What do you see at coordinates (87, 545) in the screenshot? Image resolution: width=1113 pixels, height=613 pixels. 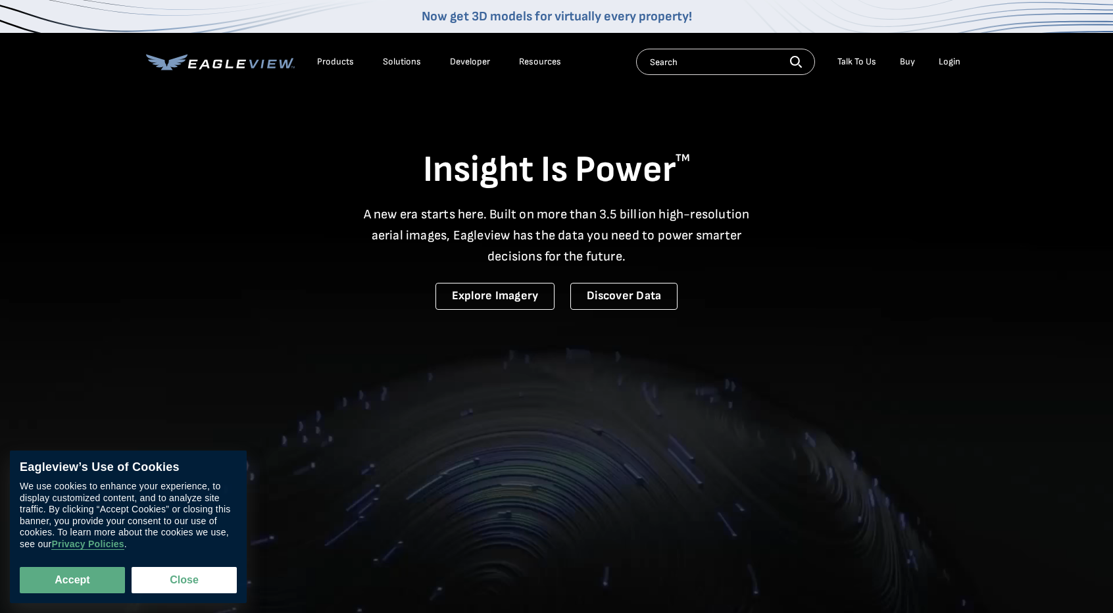 I see `a: Privacy Policies` at bounding box center [87, 545].